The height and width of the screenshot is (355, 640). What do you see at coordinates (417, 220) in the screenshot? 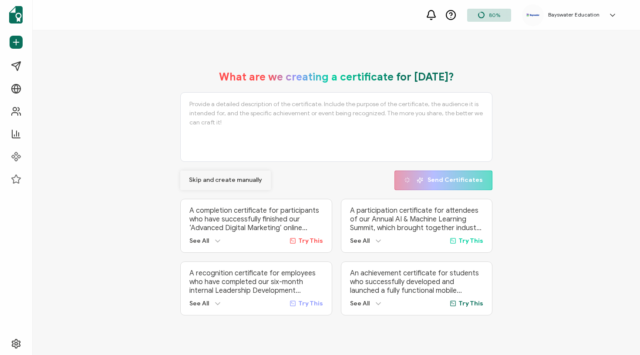
I see `p: A participation certificate for attendees of our Annual AI & Machine Learning Summit, which broug...` at bounding box center [417, 220].